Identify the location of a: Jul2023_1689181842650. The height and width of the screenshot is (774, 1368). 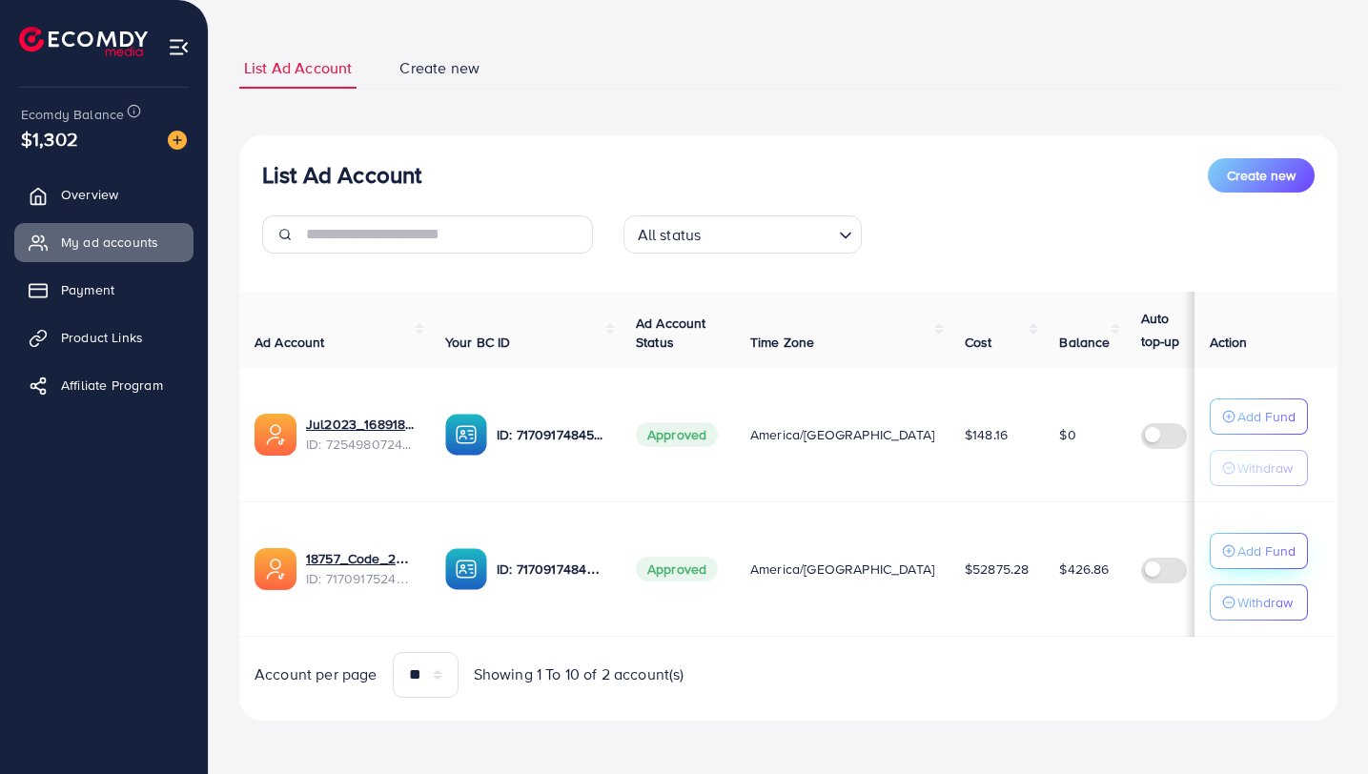
(360, 424).